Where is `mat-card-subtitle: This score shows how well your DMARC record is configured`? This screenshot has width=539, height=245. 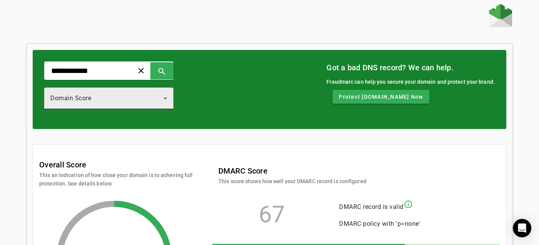
mat-card-subtitle: This score shows how well your DMARC record is configured is located at coordinates (292, 181).